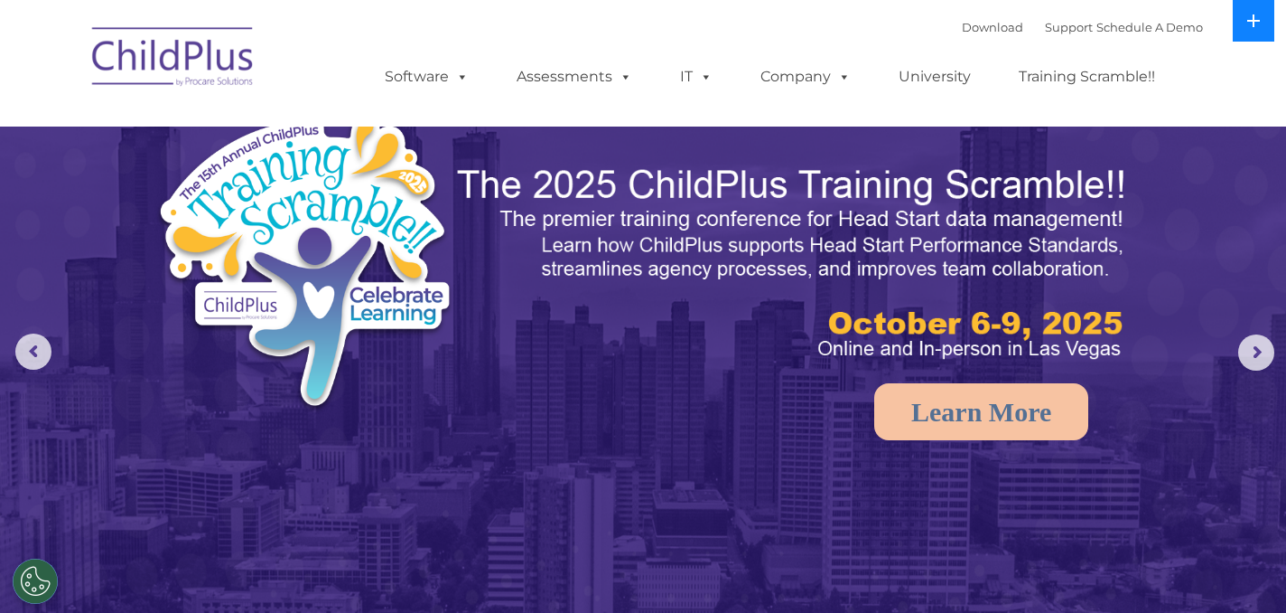 The height and width of the screenshot is (613, 1286). Describe the element at coordinates (1069, 27) in the screenshot. I see `a: Support` at that location.